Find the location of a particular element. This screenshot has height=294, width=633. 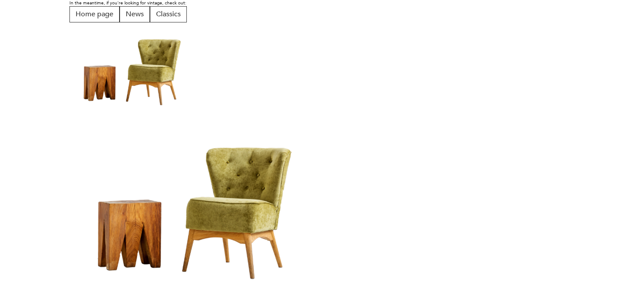

font: Home page is located at coordinates (95, 14).